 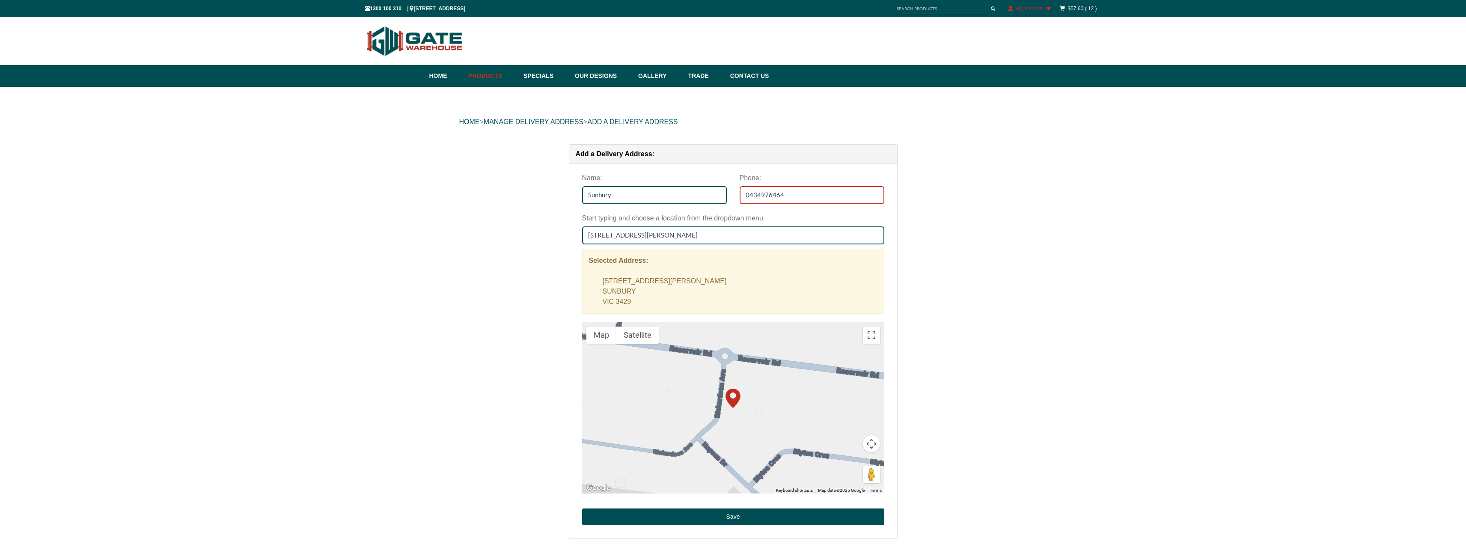 What do you see at coordinates (871, 475) in the screenshot?
I see `button: Drag Pegman onto the map to open Street View` at bounding box center [871, 475].